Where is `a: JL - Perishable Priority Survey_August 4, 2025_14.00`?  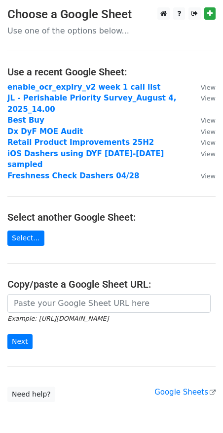 a: JL - Perishable Priority Survey_August 4, 2025_14.00 is located at coordinates (92, 104).